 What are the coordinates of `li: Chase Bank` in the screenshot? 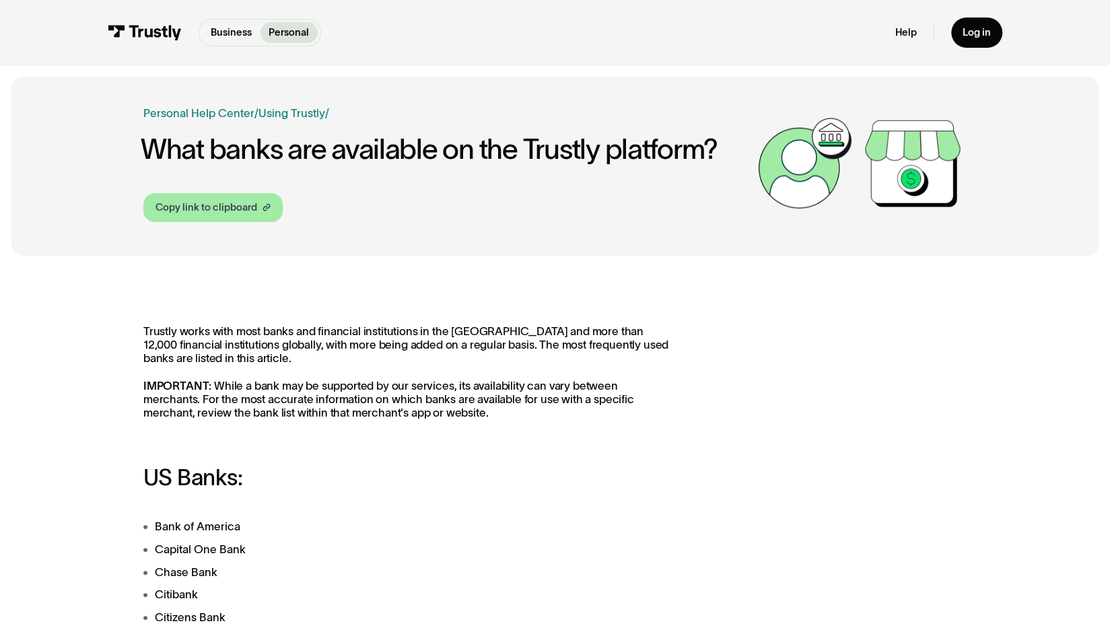 It's located at (408, 572).